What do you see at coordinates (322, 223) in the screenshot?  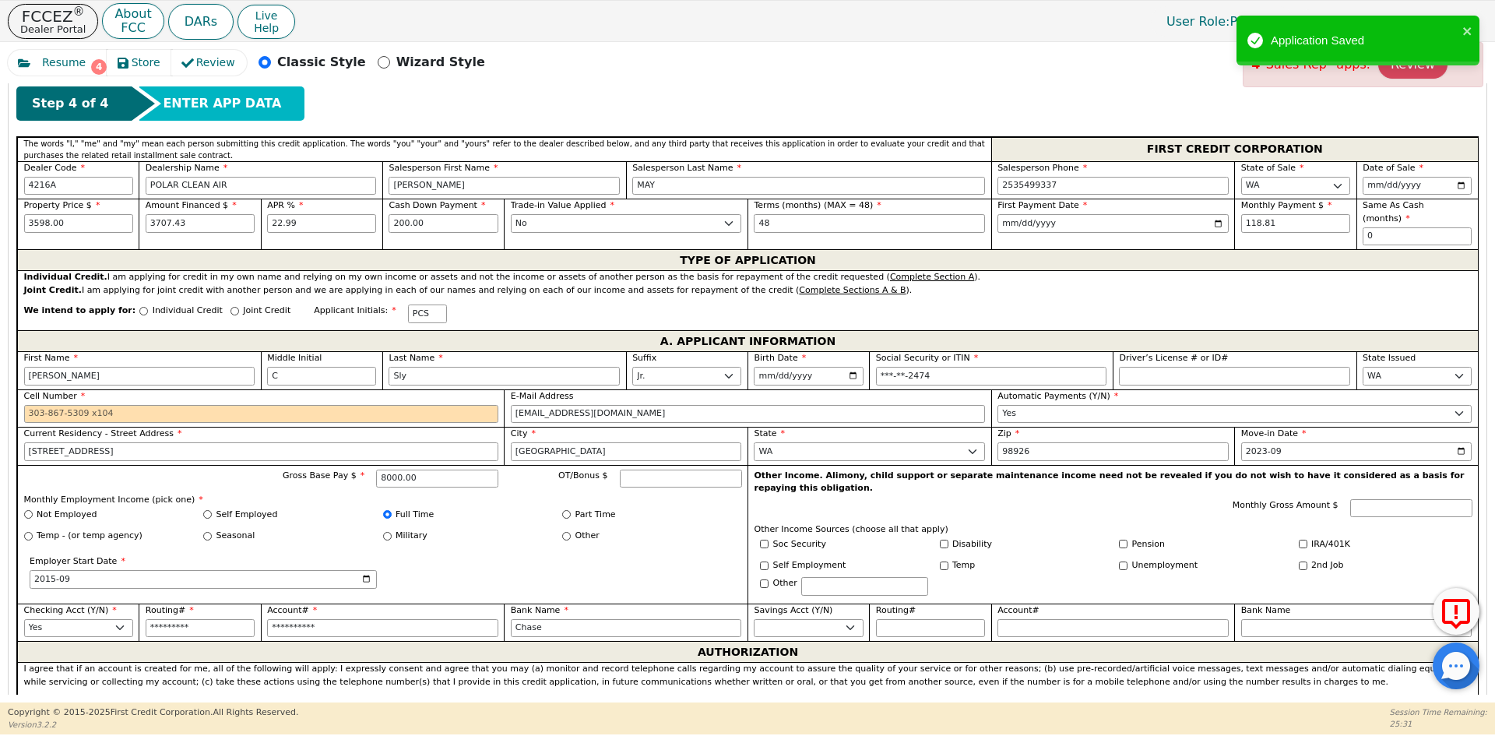 I see `input: xx.xx%` at bounding box center [322, 223].